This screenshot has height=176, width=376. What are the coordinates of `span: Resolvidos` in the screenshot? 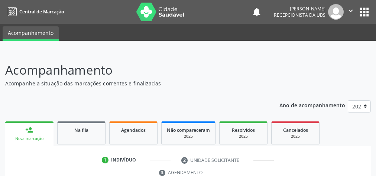 It's located at (243, 130).